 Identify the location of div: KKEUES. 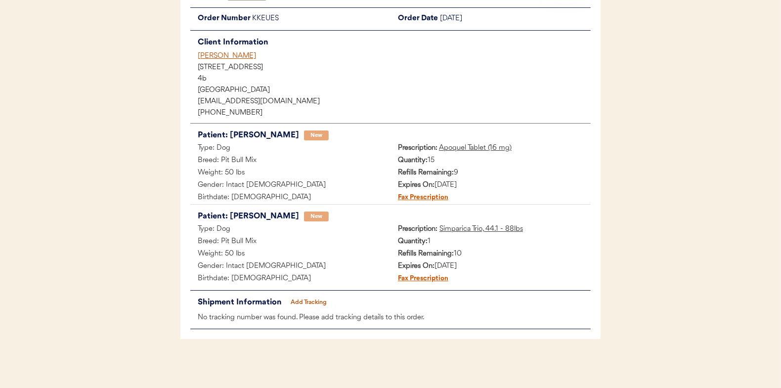
(321, 19).